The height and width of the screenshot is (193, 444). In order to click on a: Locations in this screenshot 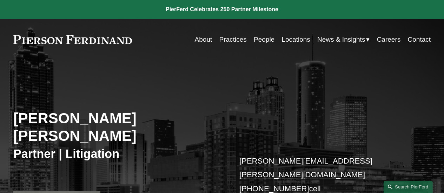, I will do `click(295, 40)`.